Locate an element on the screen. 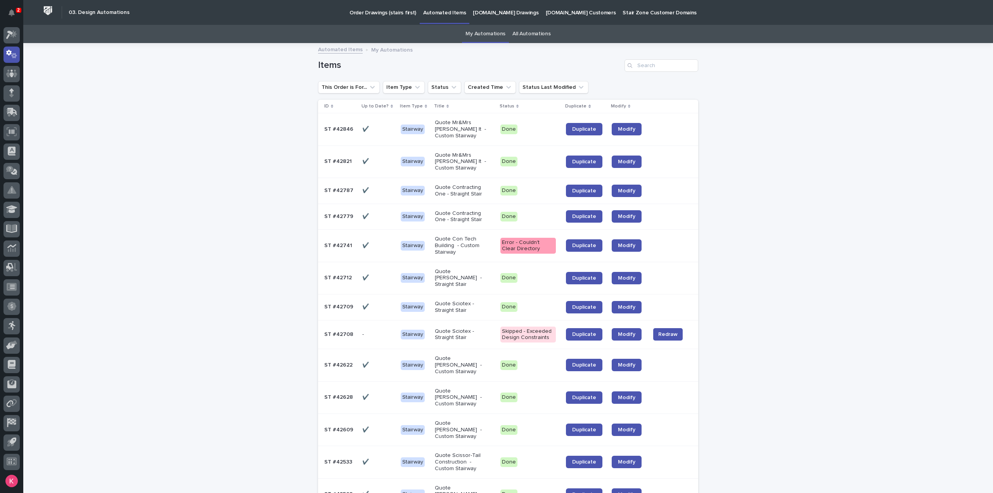  a: All Automations is located at coordinates (531, 34).